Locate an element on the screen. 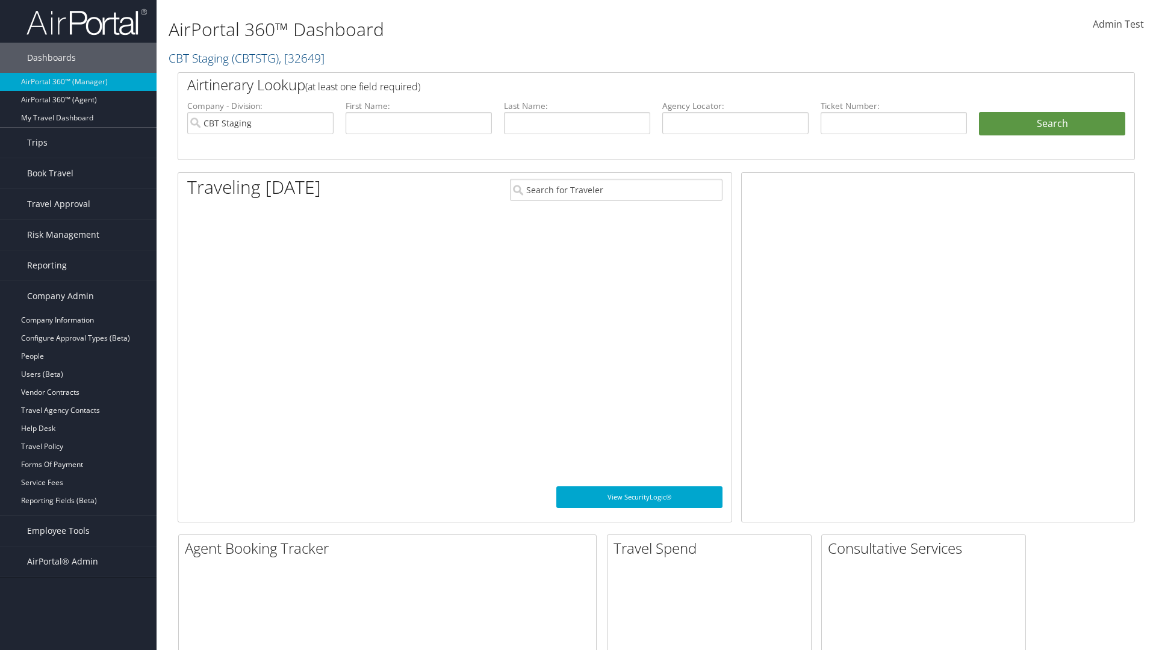  span: Employee Tools is located at coordinates (58, 531).